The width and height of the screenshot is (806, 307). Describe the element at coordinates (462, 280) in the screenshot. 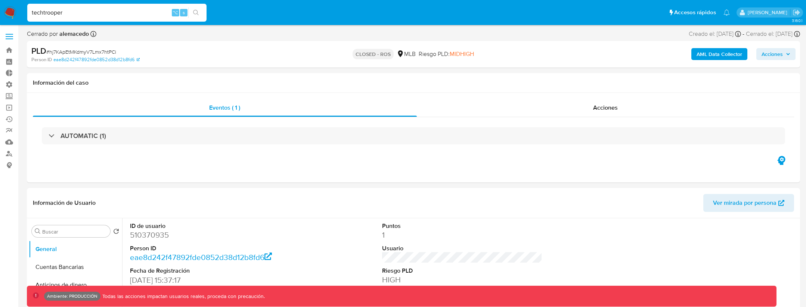

I see `dd: HIGH` at that location.